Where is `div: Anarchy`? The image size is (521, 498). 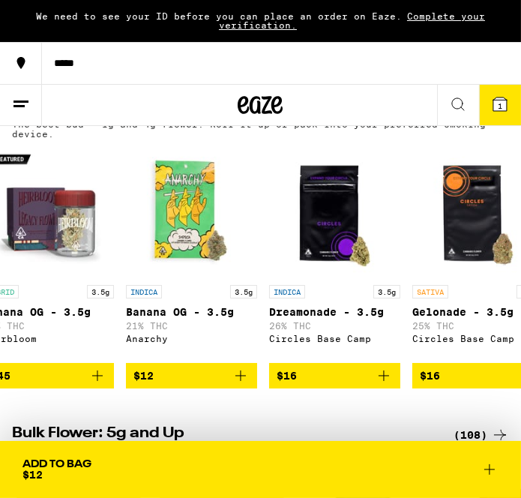 div: Anarchy is located at coordinates (191, 338).